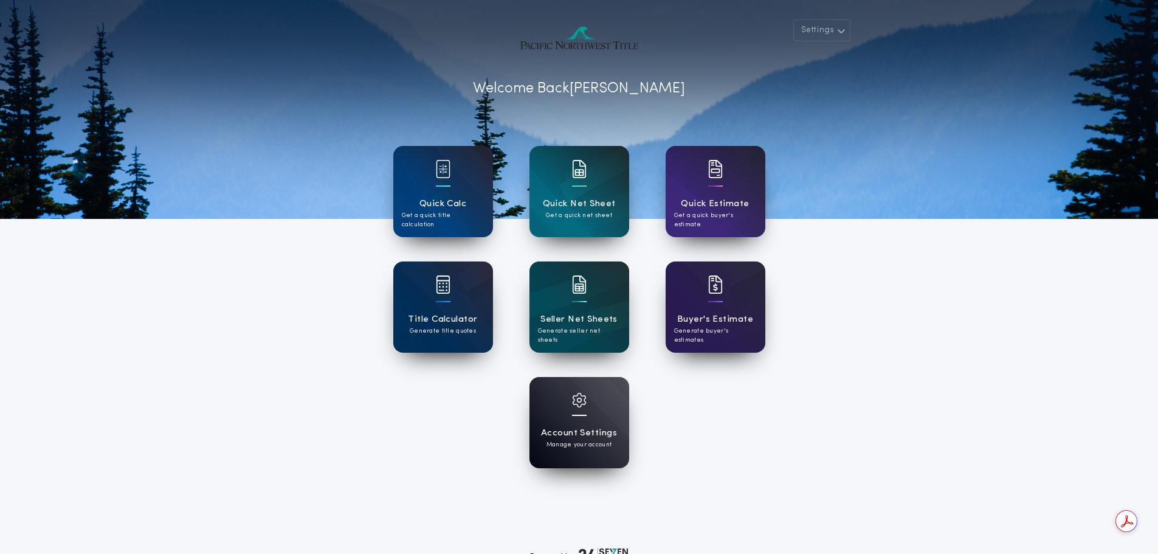 The height and width of the screenshot is (554, 1158). I want to click on a: card iconTitle CalculatorGenerate title quotes, so click(443, 307).